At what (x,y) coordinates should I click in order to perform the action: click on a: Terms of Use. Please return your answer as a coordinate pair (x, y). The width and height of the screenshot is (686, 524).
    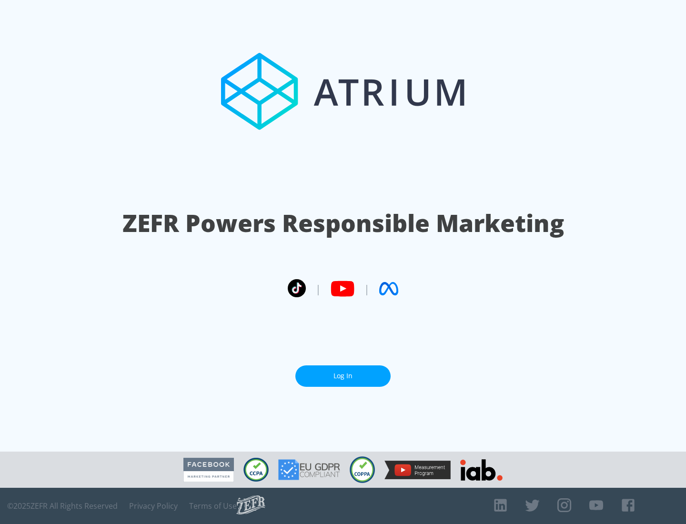
    Looking at the image, I should click on (213, 506).